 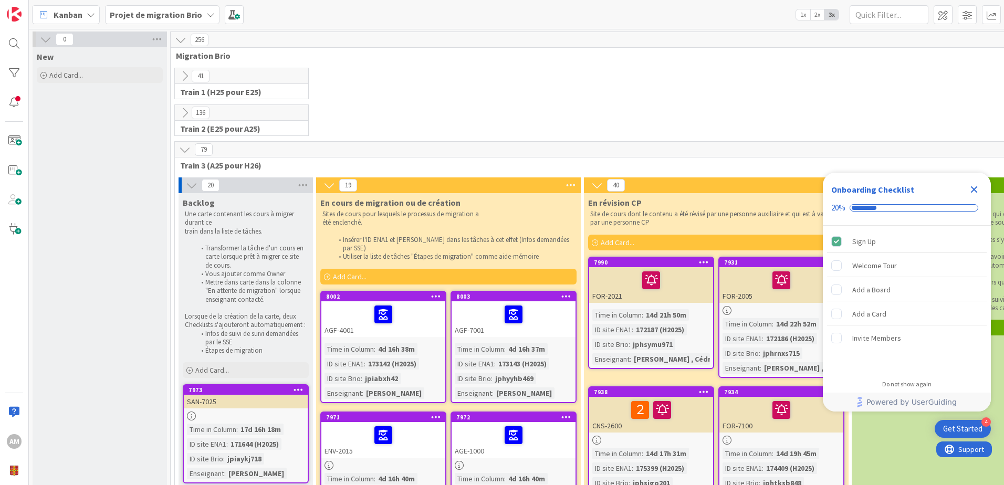 What do you see at coordinates (246, 321) in the screenshot?
I see `p: Lorsque de la création de la carte, deux Checklists s'ajouteront automatiquement :` at bounding box center [246, 321].